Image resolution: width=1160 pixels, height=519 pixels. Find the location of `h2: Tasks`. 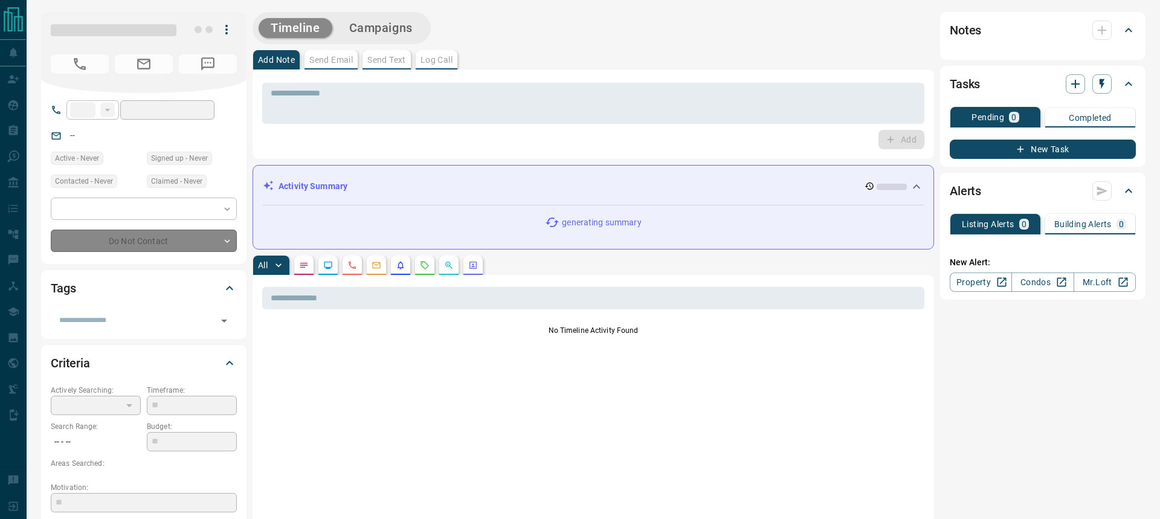

h2: Tasks is located at coordinates (965, 84).